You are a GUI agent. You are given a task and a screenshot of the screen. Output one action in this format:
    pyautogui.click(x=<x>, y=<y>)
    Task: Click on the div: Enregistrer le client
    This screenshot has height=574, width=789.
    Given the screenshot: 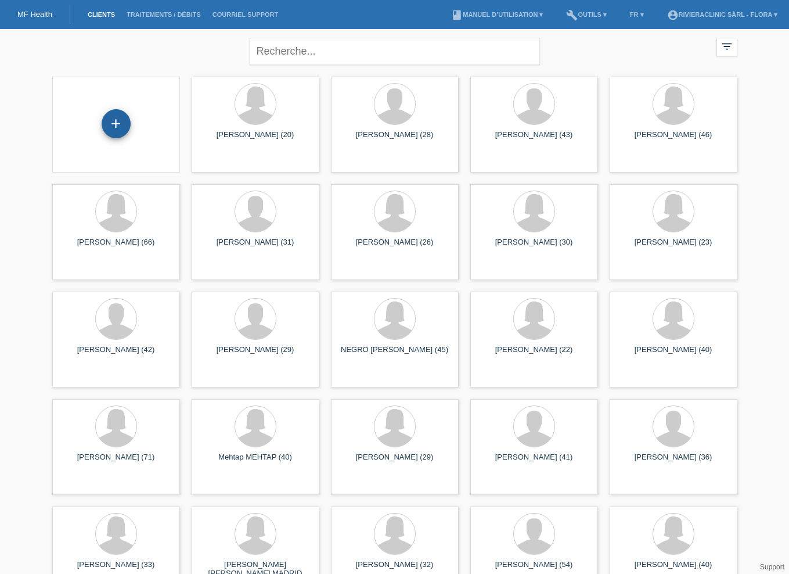 What is the action you would take?
    pyautogui.click(x=116, y=124)
    